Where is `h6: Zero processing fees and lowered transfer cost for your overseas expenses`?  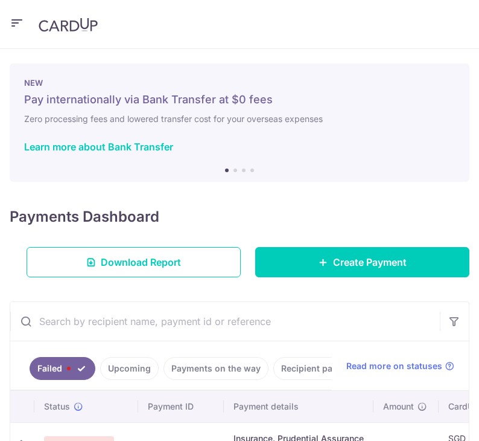 h6: Zero processing fees and lowered transfer cost for your overseas expenses is located at coordinates (240, 119).